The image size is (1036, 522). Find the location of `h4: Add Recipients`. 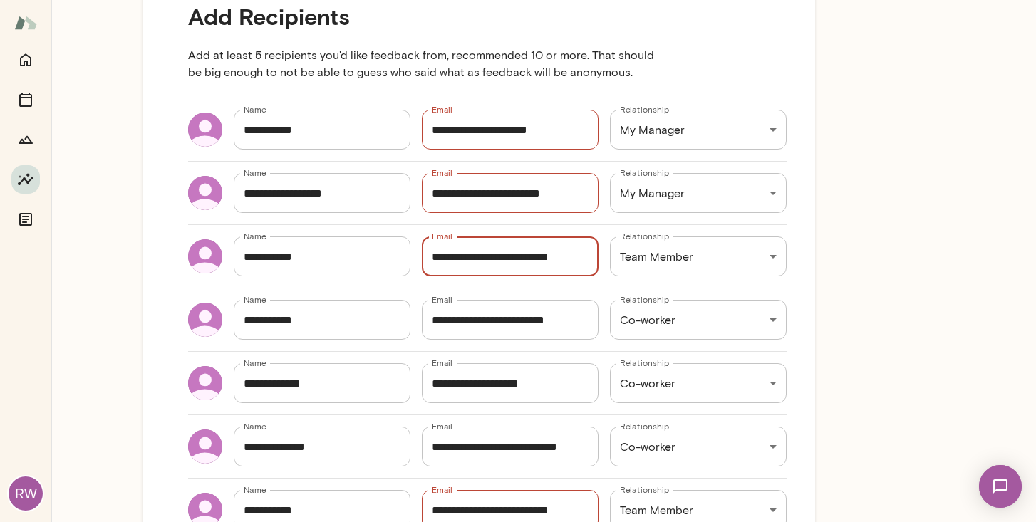

h4: Add Recipients is located at coordinates (427, 16).